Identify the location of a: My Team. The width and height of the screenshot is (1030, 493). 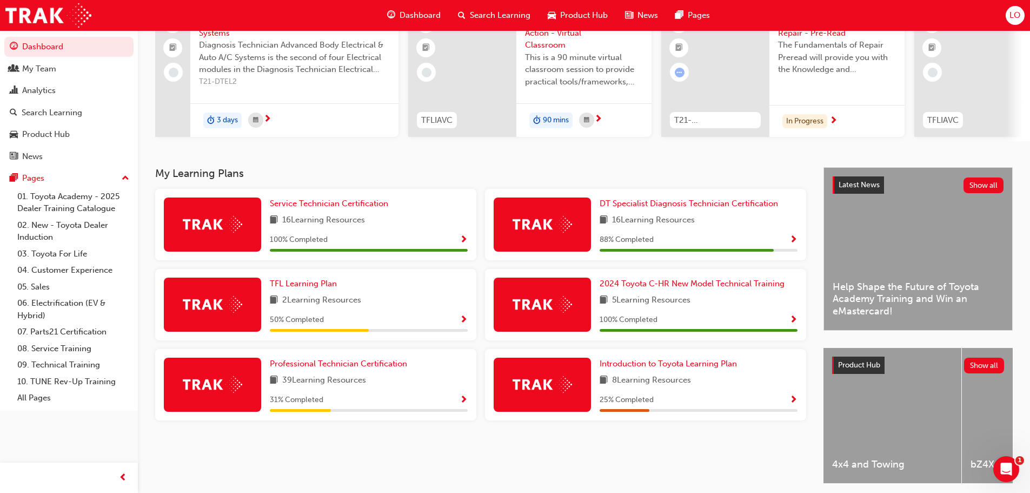
(69, 69).